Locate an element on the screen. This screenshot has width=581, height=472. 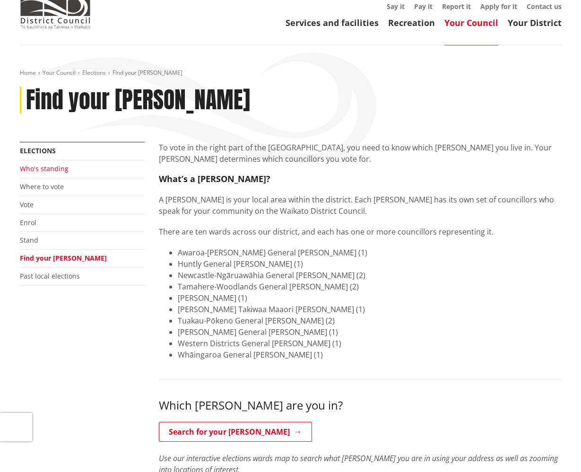
a: Apply for it is located at coordinates (499, 6).